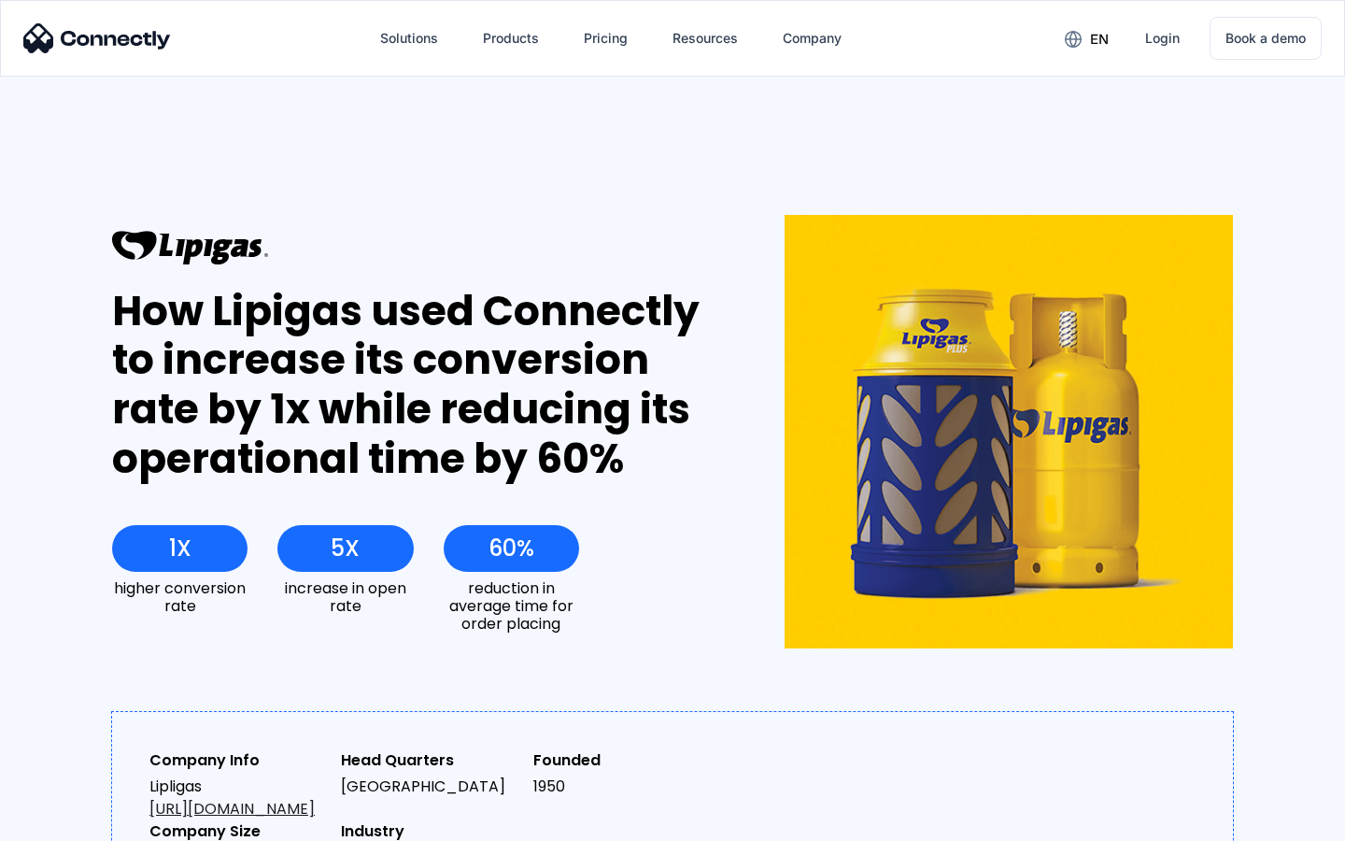 The height and width of the screenshot is (841, 1345). What do you see at coordinates (1099, 39) in the screenshot?
I see `div: en` at bounding box center [1099, 39].